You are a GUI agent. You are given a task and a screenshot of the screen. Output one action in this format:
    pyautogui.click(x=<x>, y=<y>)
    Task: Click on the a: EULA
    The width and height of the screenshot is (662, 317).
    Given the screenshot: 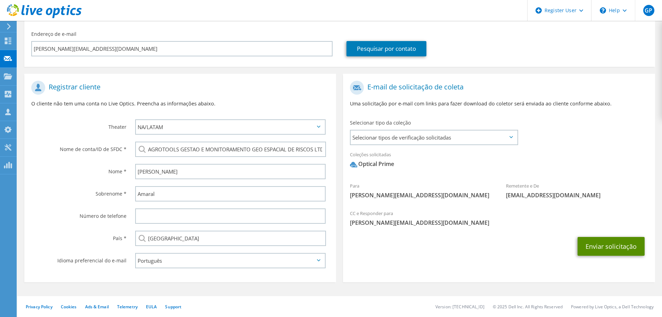 What is the action you would take?
    pyautogui.click(x=151, y=306)
    